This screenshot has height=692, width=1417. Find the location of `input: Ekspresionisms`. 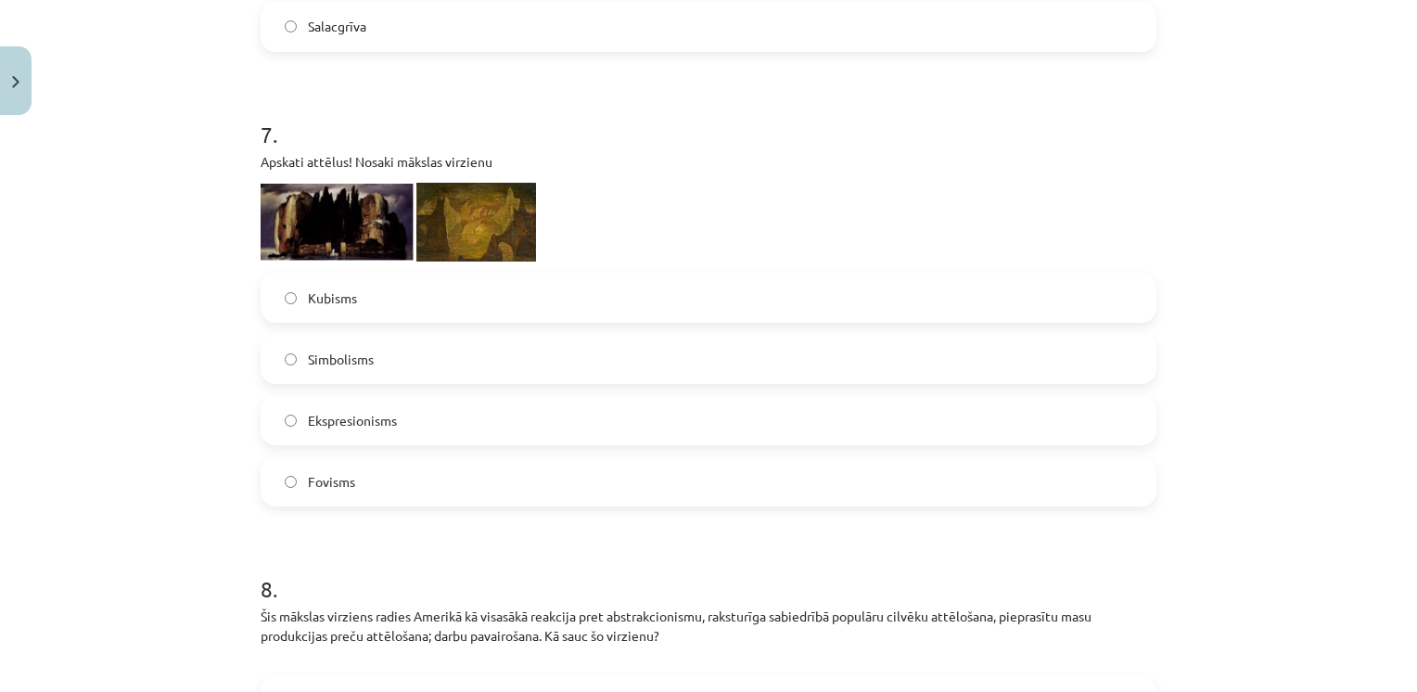

input: Ekspresionisms is located at coordinates (290, 420).